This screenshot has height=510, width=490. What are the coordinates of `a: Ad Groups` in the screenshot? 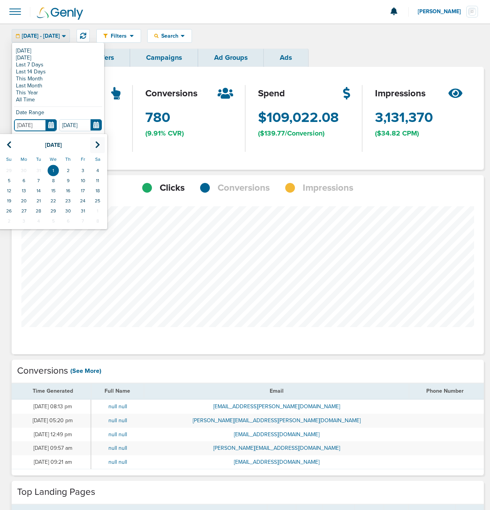 It's located at (231, 58).